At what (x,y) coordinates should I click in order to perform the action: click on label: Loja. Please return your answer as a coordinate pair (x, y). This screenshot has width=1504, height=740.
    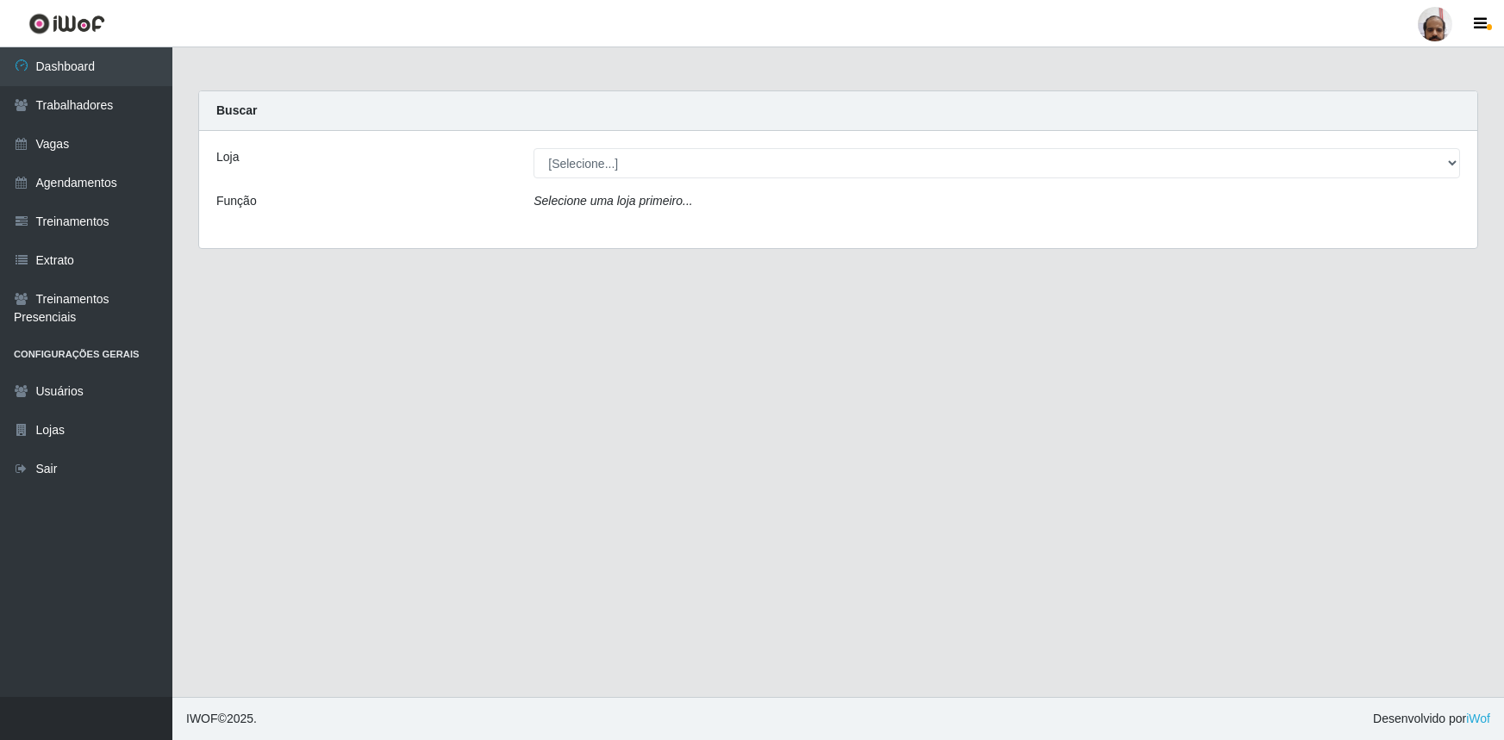
    Looking at the image, I should click on (228, 157).